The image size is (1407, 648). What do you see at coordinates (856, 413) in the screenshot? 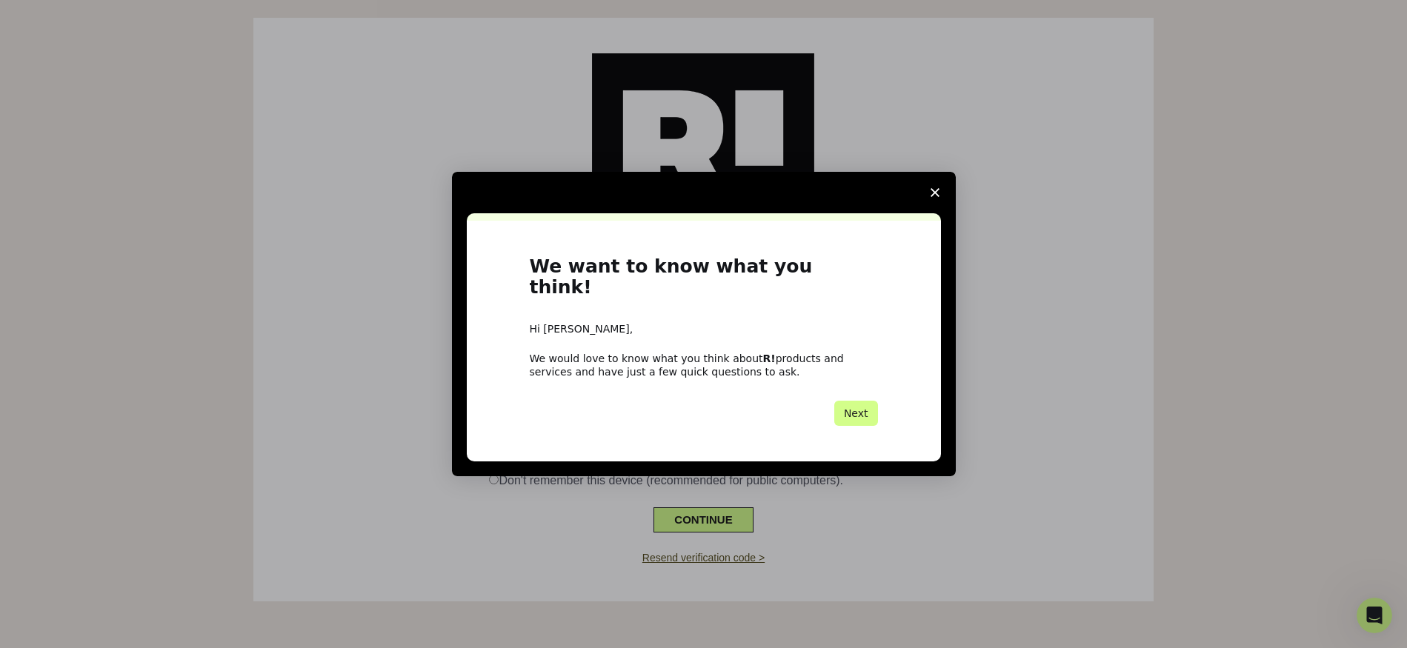
I see `button: Next` at bounding box center [856, 413].